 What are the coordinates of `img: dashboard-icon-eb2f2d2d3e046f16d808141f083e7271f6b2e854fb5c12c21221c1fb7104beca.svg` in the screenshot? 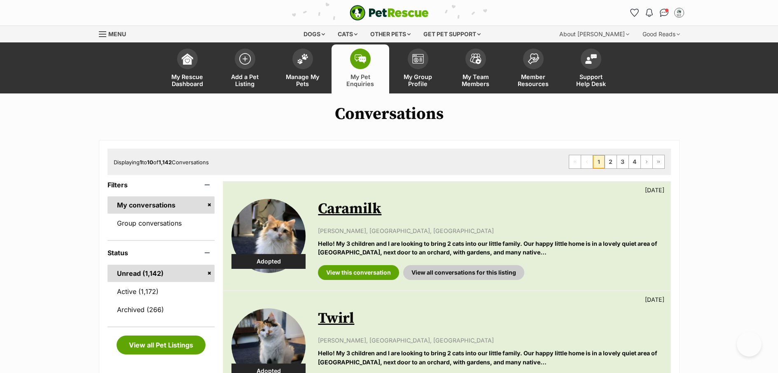 It's located at (187, 59).